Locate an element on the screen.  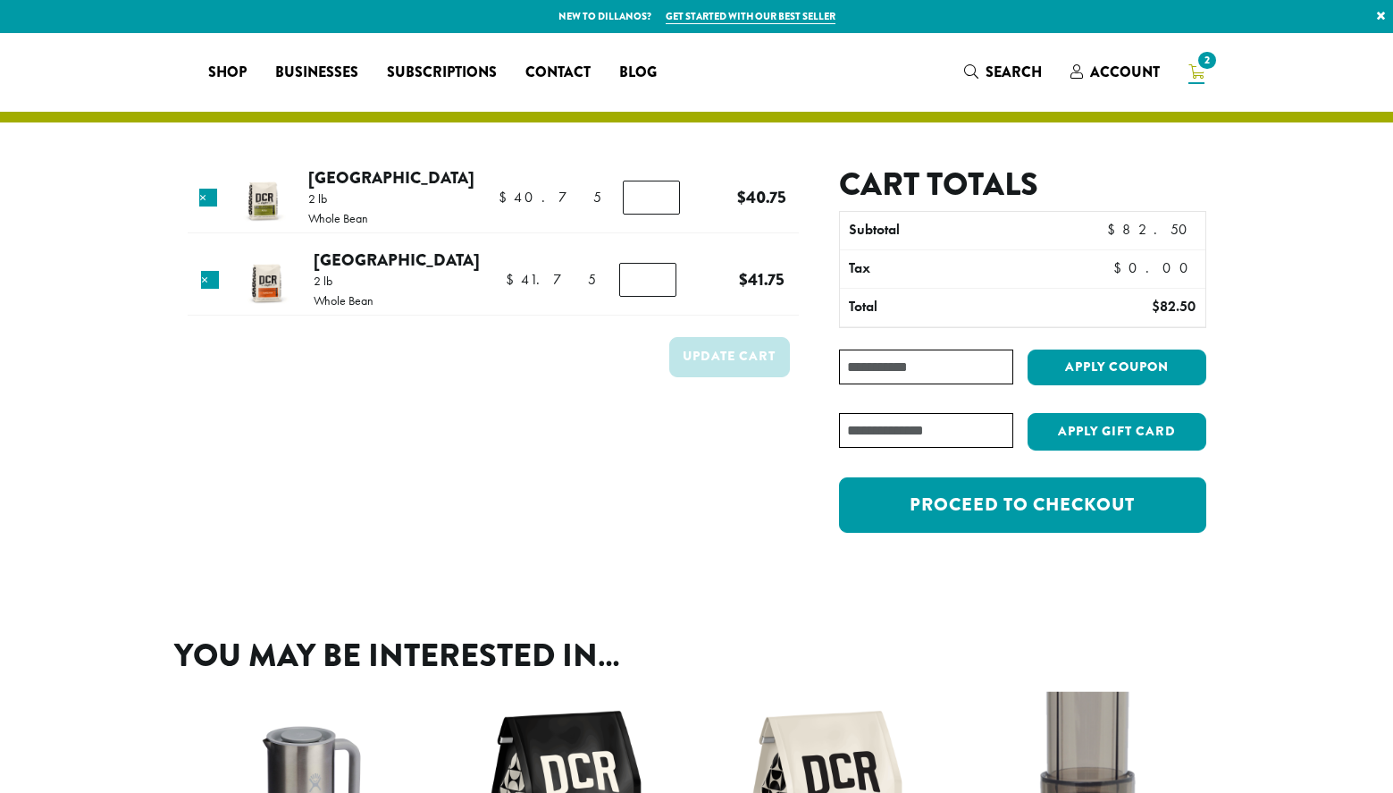
a: Get started with our best seller is located at coordinates (751, 16).